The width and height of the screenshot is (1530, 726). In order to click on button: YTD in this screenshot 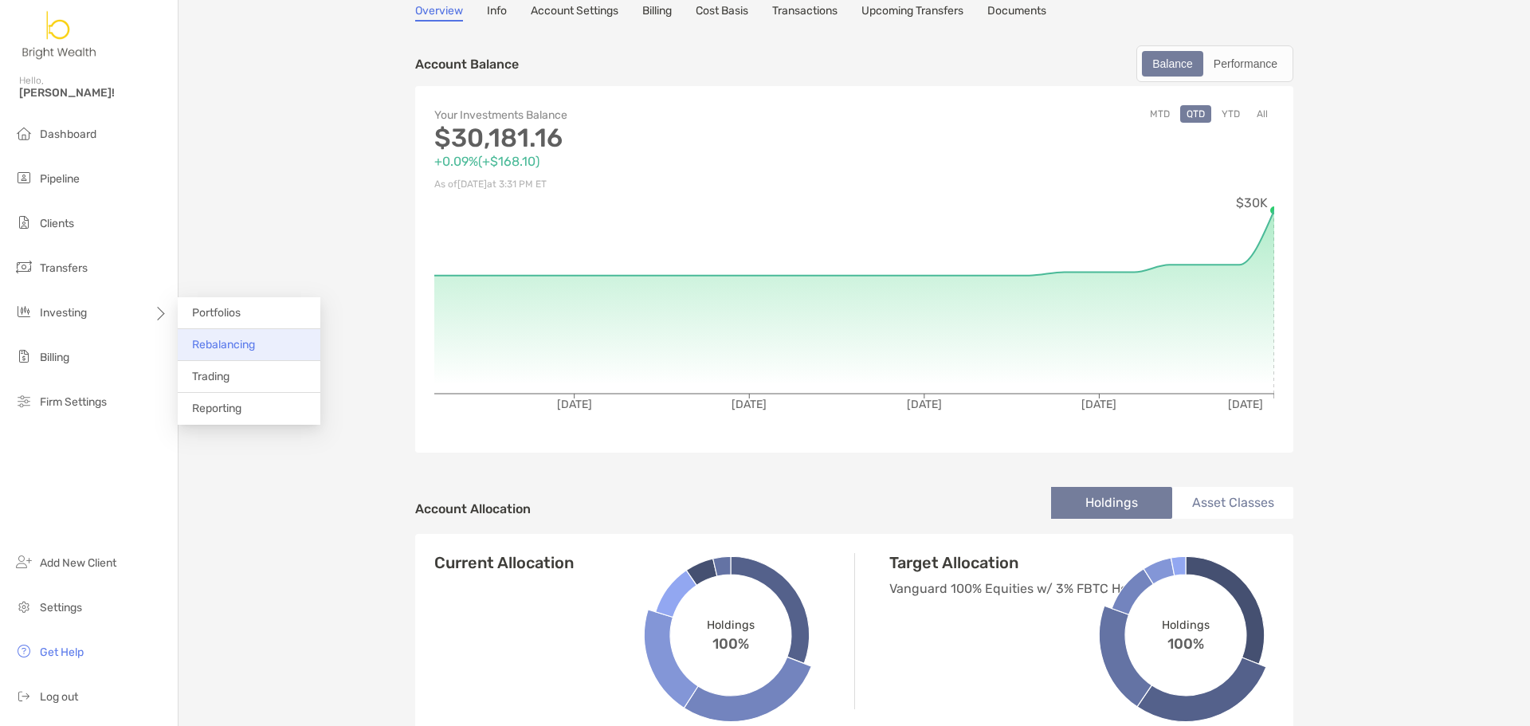, I will do `click(1230, 114)`.